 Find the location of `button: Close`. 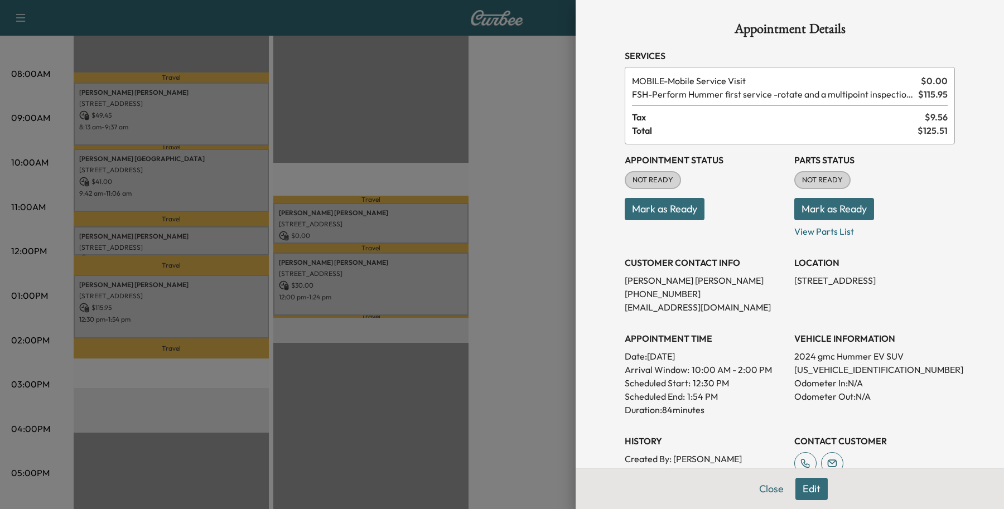

button: Close is located at coordinates (771, 489).